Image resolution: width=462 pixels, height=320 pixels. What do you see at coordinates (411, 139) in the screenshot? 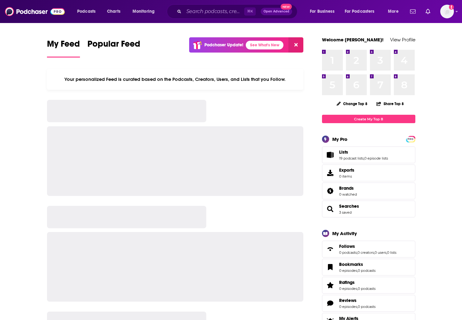
I see `span: PRO` at bounding box center [411, 139].